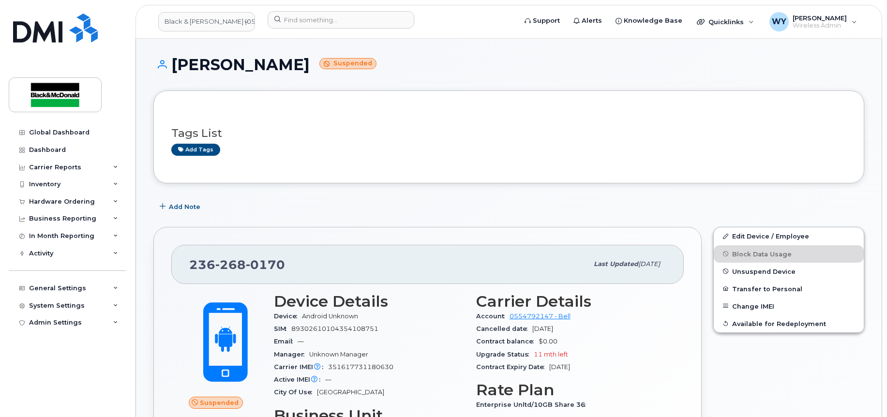  What do you see at coordinates (616, 264) in the screenshot?
I see `span: Last updated` at bounding box center [616, 264].